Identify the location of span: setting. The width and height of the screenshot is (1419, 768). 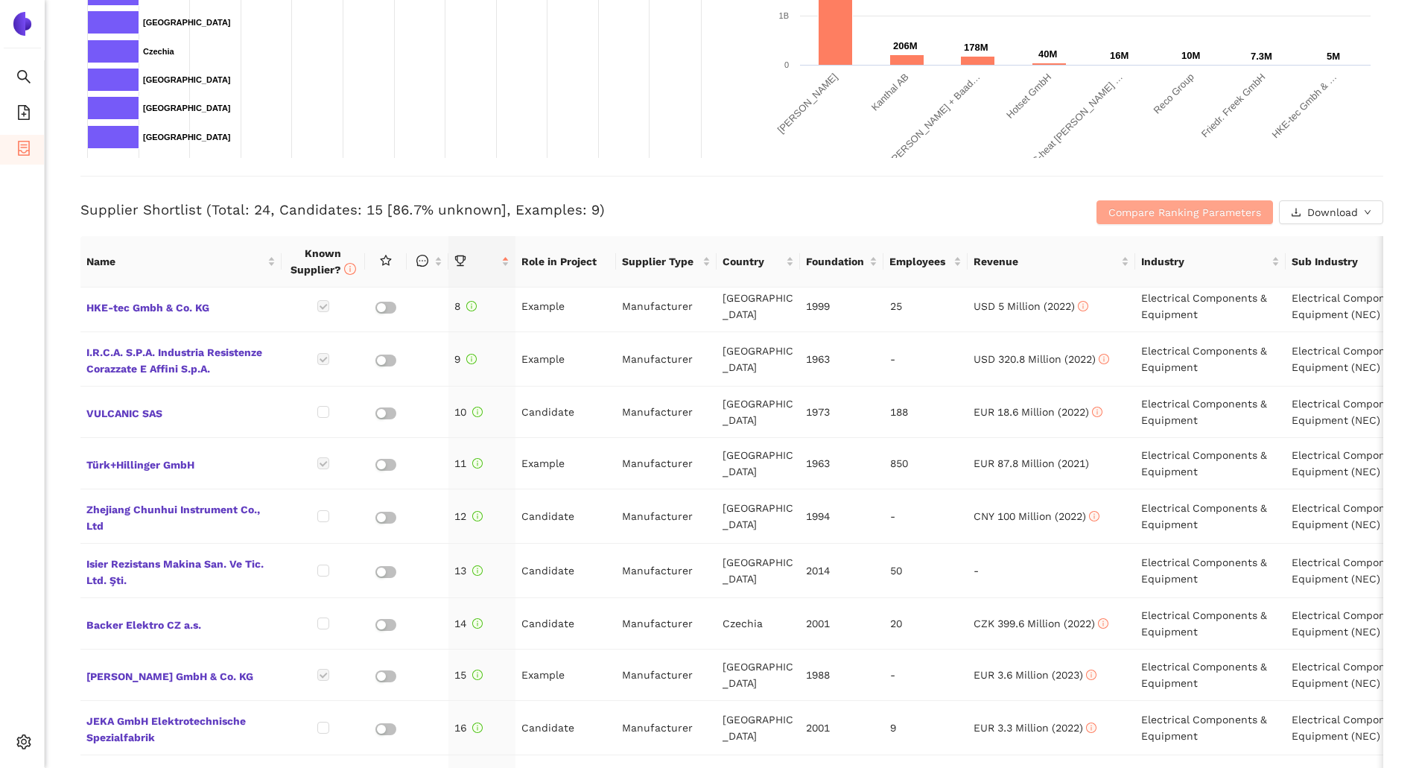
(24, 744).